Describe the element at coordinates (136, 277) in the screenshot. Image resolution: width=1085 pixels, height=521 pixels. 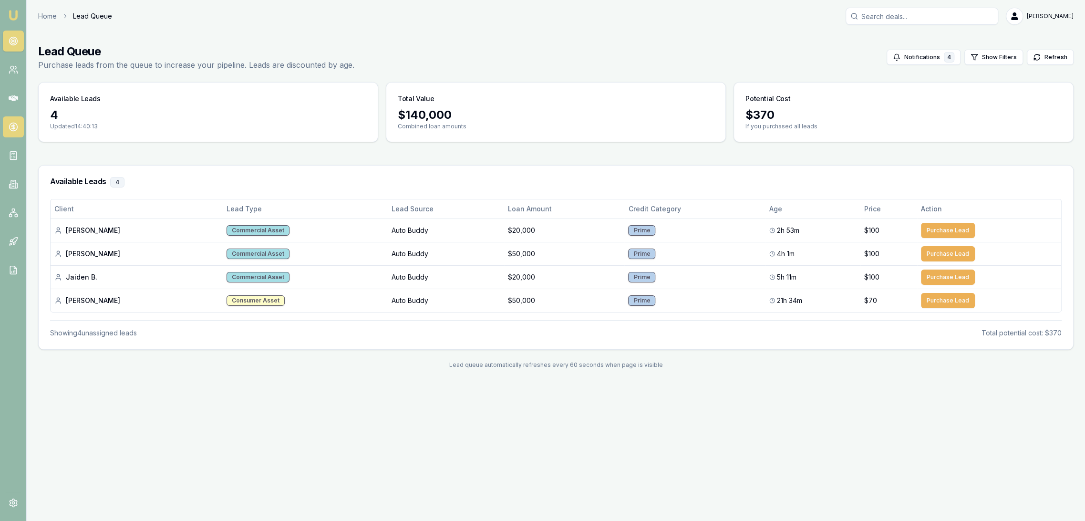
I see `div: Jaiden B.` at that location.